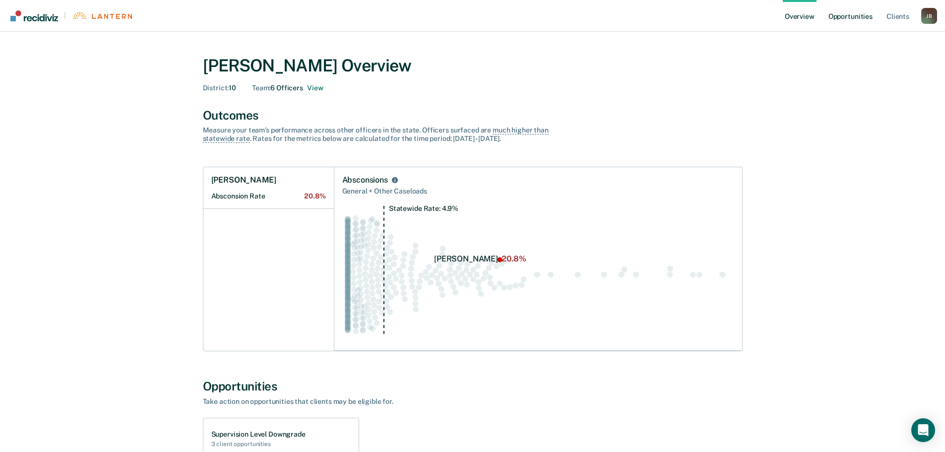 This screenshot has height=452, width=945. What do you see at coordinates (314, 196) in the screenshot?
I see `span: 20.8%` at bounding box center [314, 196].